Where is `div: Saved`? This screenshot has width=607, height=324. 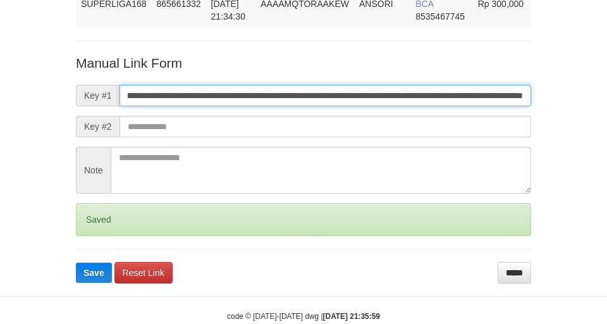
div: Saved is located at coordinates (304, 220).